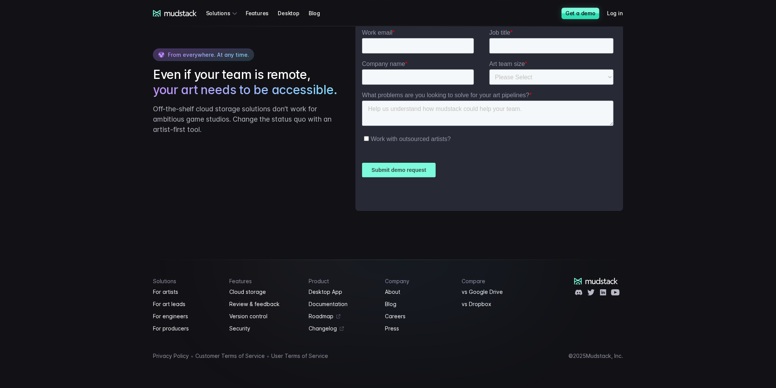 Image resolution: width=776 pixels, height=388 pixels. I want to click on h4: Product, so click(342, 281).